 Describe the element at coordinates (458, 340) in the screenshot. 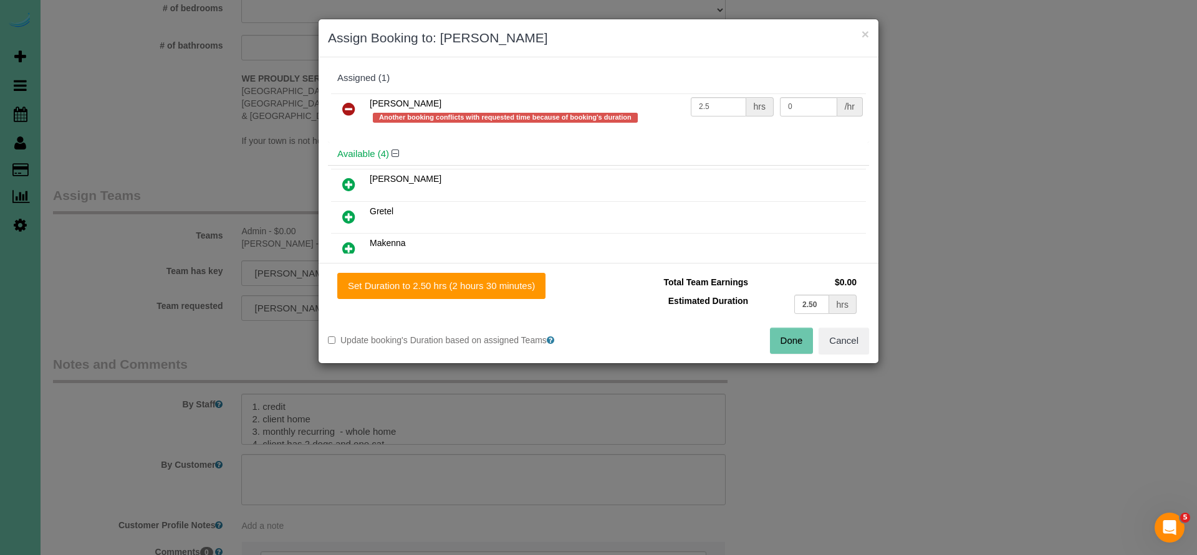

I see `label: Update booking's Duration based on assigned Teams` at that location.